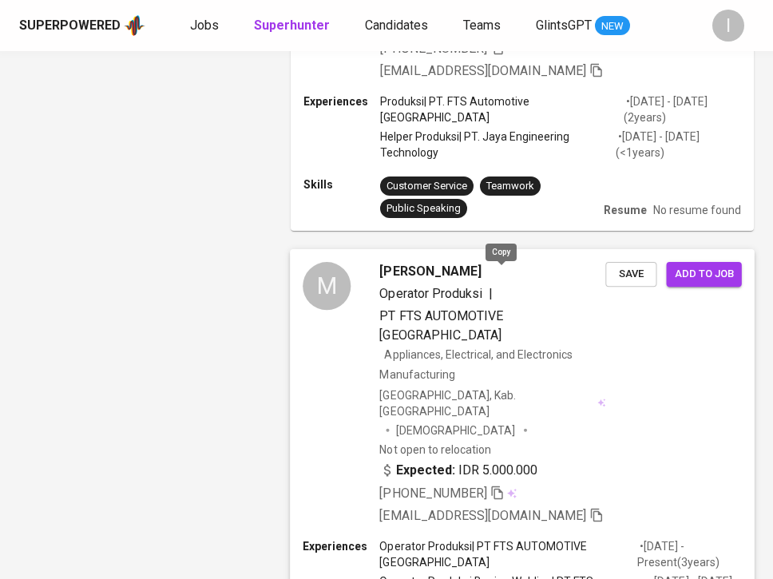  I want to click on div: Superpowered, so click(70, 26).